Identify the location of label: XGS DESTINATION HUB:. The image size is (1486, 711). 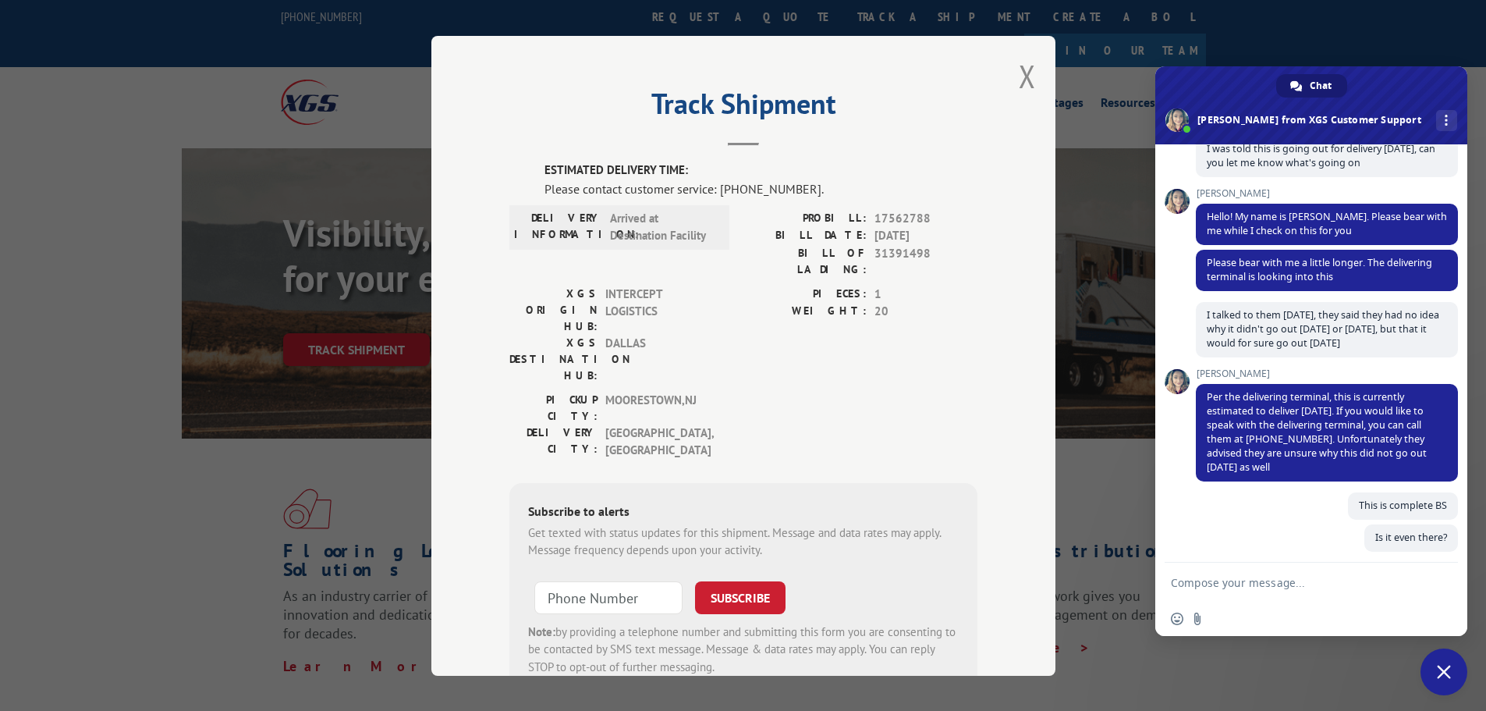
(553, 358).